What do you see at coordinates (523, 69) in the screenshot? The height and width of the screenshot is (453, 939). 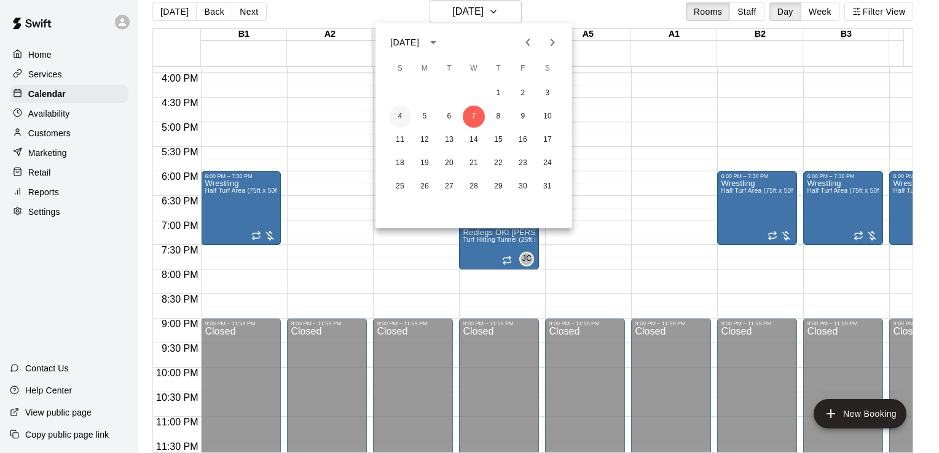 I see `span: Friday` at bounding box center [523, 69].